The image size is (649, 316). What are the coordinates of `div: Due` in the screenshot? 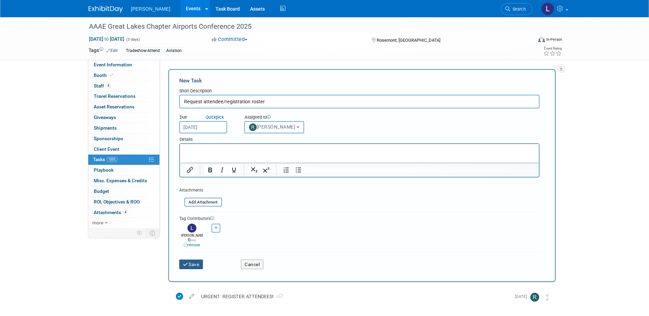 It's located at (207, 118).